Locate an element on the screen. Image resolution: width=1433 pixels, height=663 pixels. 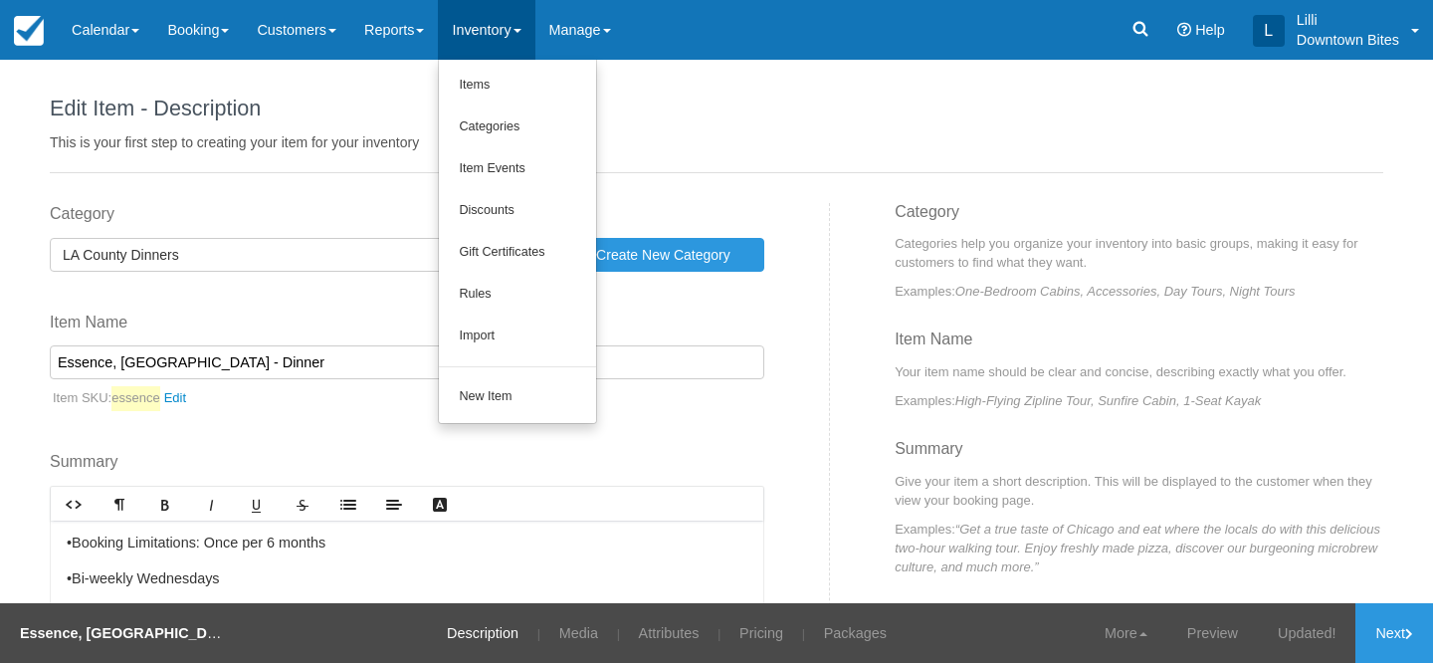
i: Help is located at coordinates (1184, 30).